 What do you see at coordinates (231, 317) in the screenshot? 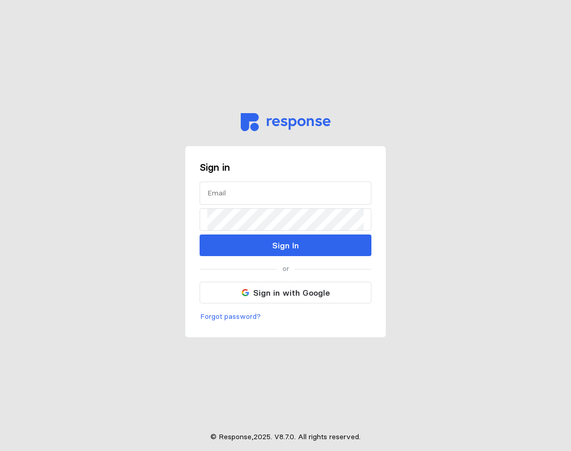
I see `button: Forgot password?` at bounding box center [231, 317].